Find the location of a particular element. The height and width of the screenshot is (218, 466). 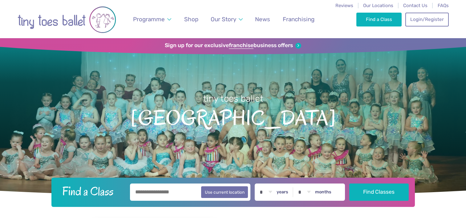

a: Contact Us is located at coordinates (415, 6).